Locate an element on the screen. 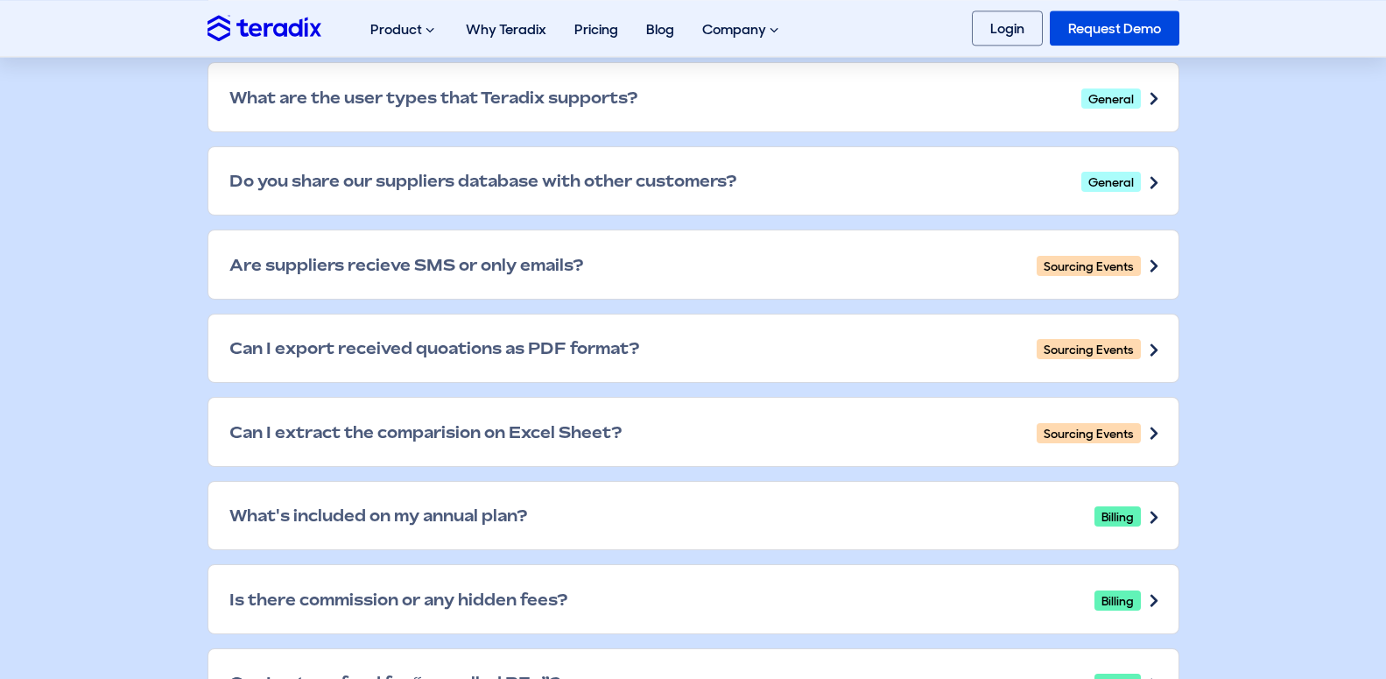 The image size is (1386, 679). a: Pricing is located at coordinates (596, 29).